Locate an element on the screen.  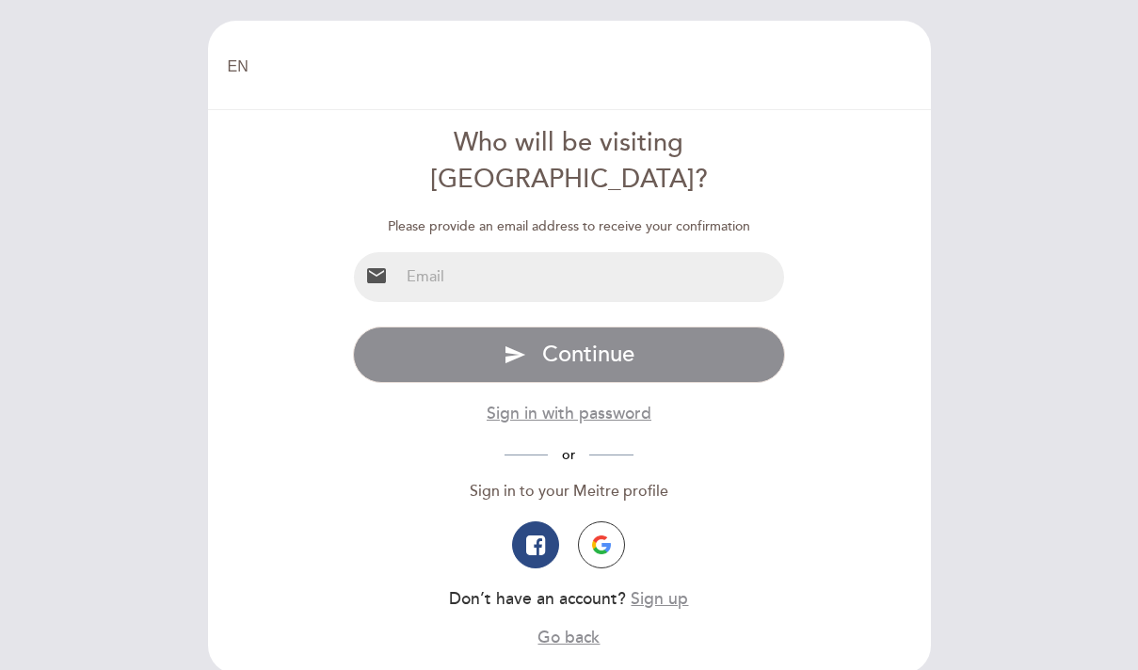
button: send Continue is located at coordinates (568, 355).